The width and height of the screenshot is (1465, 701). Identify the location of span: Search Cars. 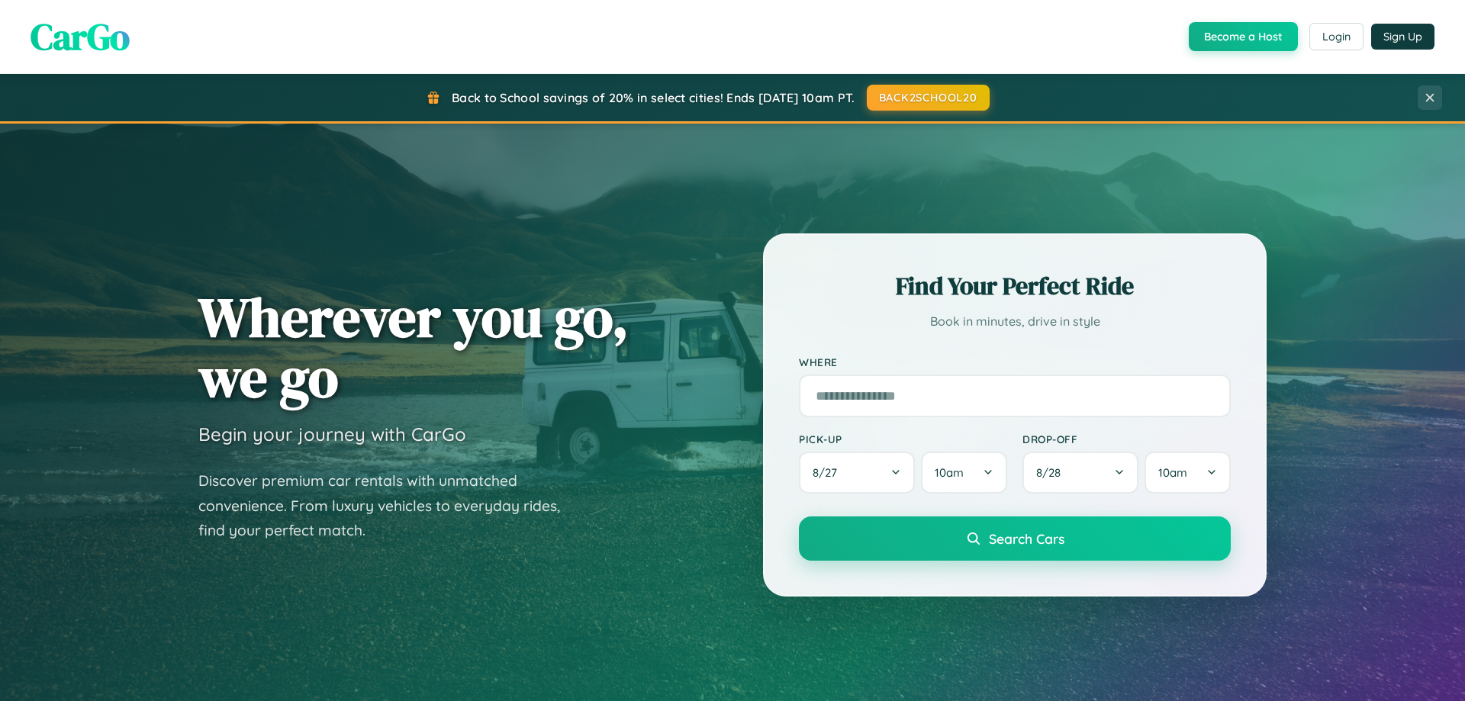
(1026, 539).